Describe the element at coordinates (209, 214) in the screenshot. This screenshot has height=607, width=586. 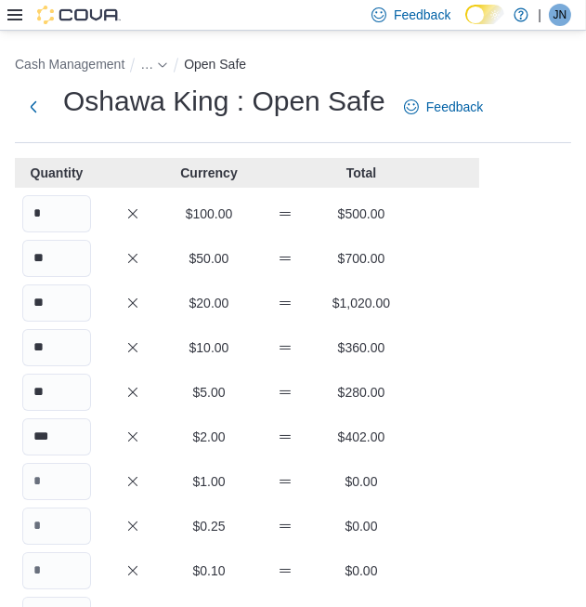
I see `p: $100.00` at that location.